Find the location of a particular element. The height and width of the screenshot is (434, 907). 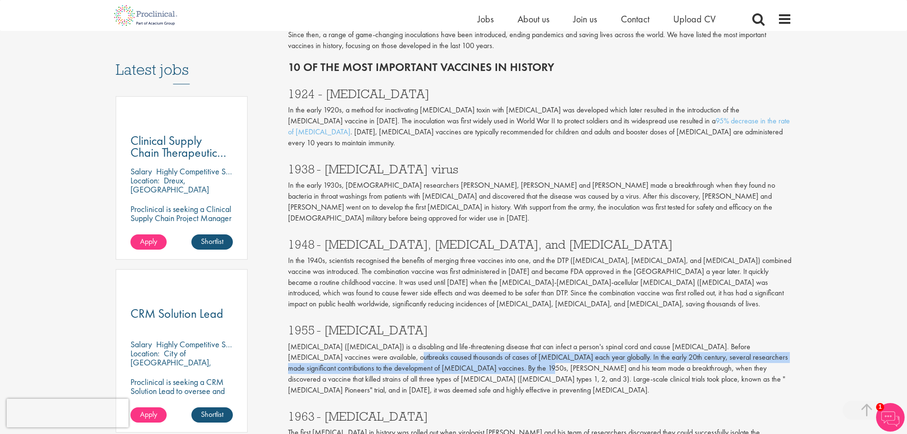

span: Clinical Supply Chain Therapeutic Area Project Manager is located at coordinates (178, 158).